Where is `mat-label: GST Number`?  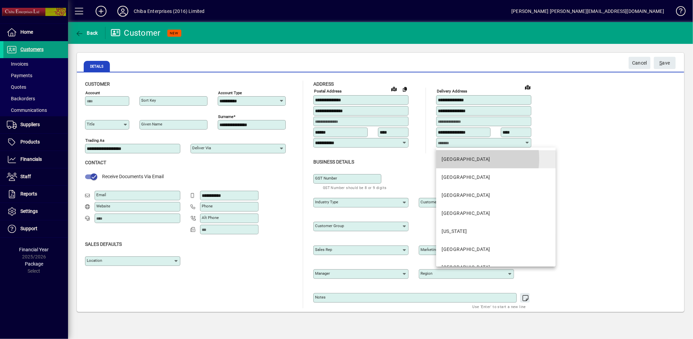 mat-label: GST Number is located at coordinates (326, 178).